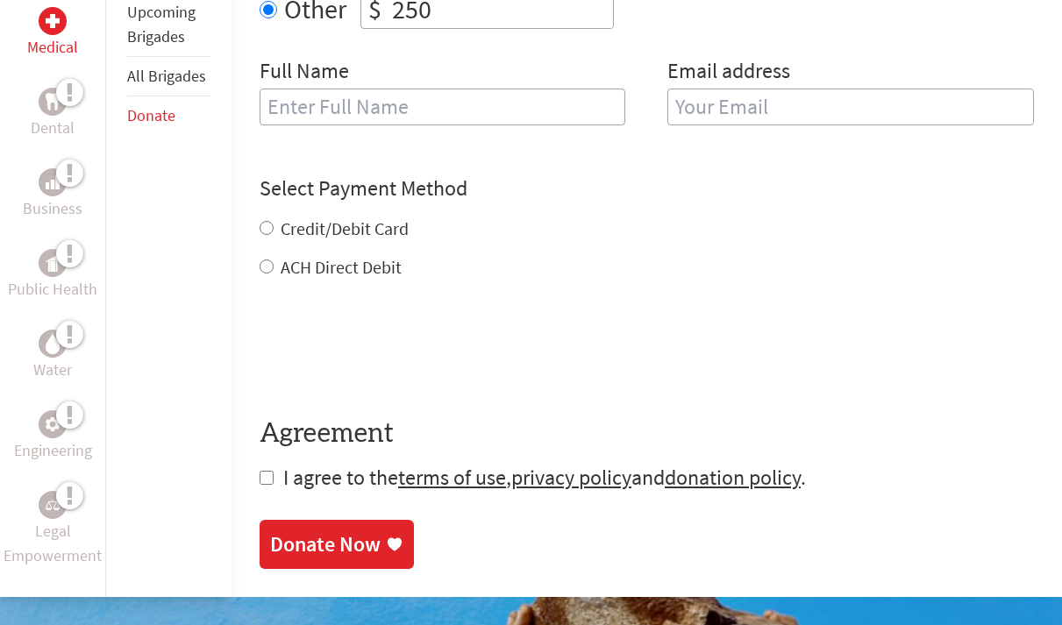  What do you see at coordinates (161, 24) in the screenshot?
I see `a: Upcoming Brigades` at bounding box center [161, 24].